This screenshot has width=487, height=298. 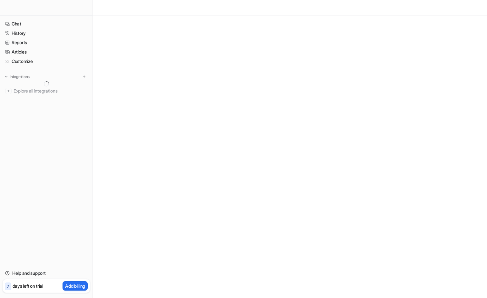 I want to click on a: Articles, so click(x=46, y=52).